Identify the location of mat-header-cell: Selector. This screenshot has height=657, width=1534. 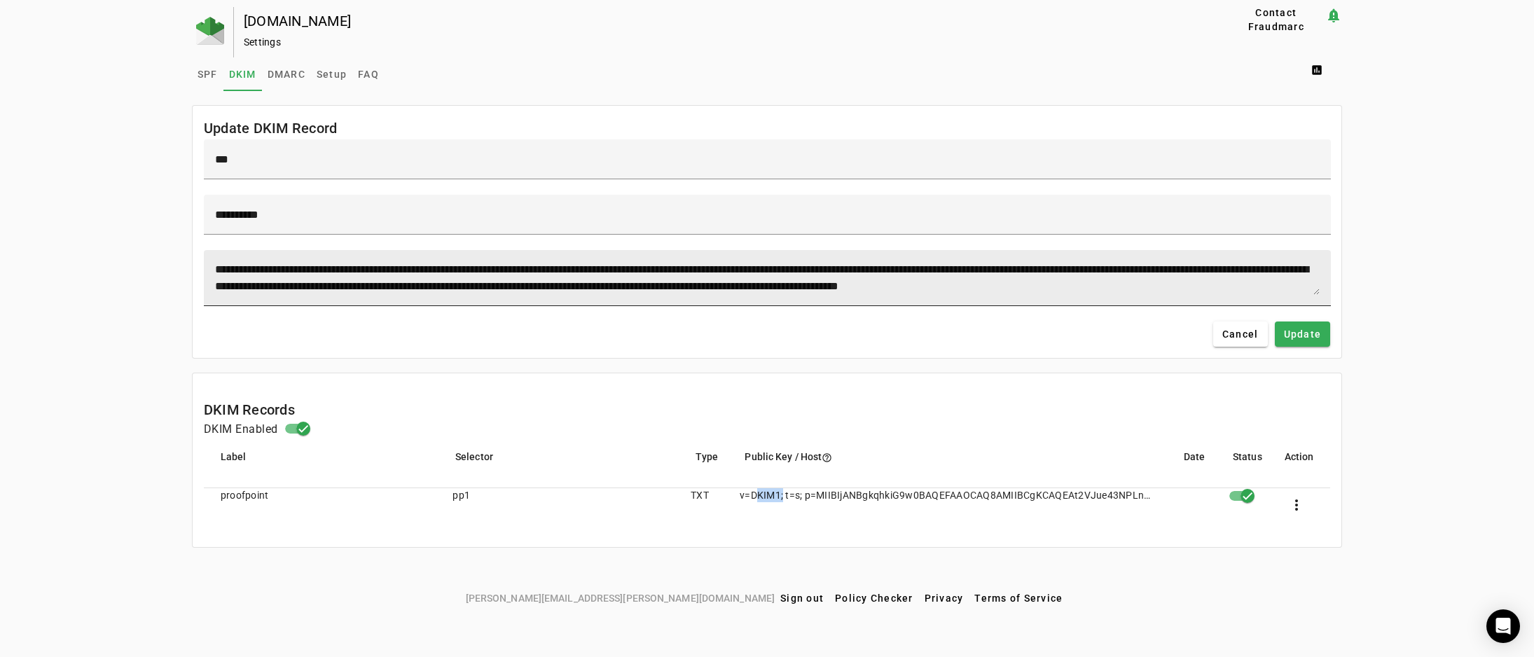
(564, 469).